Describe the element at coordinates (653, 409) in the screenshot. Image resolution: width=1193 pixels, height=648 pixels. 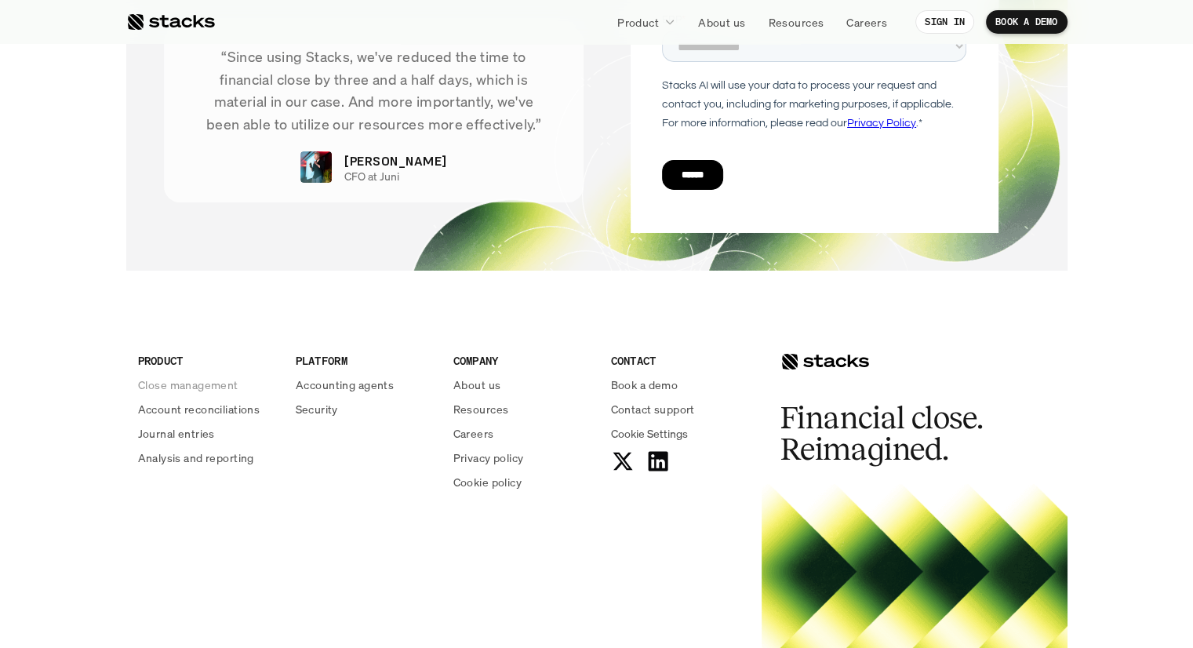
I see `p: Contact support` at that location.